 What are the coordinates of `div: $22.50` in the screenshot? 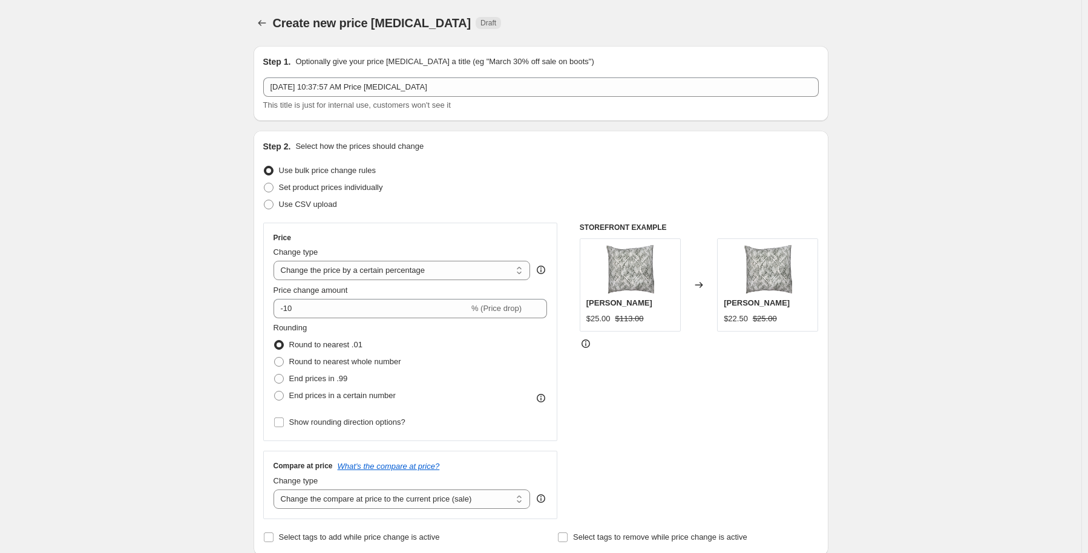 It's located at (736, 319).